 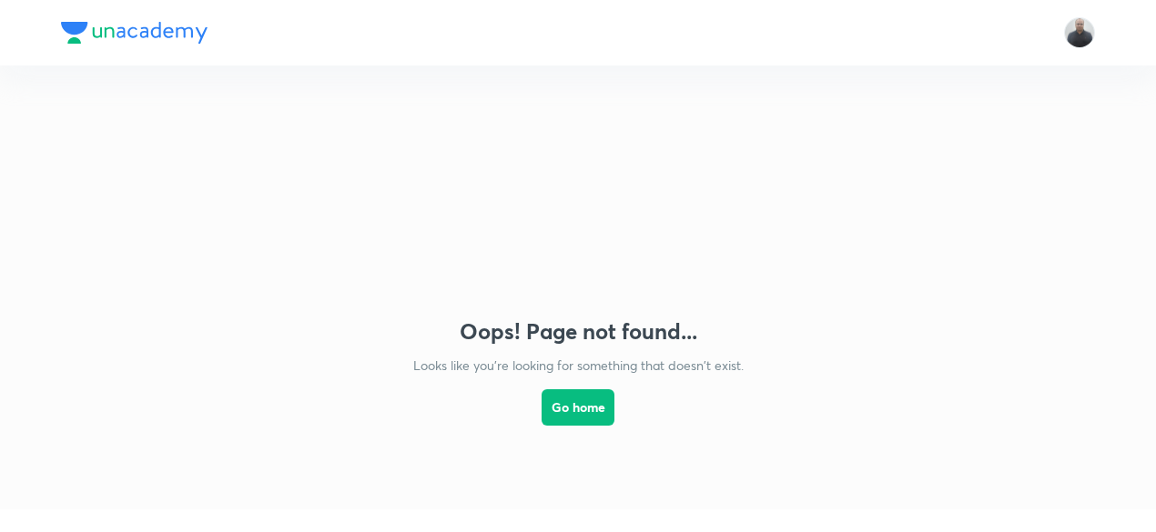 I want to click on a: Company Logo, so click(x=134, y=33).